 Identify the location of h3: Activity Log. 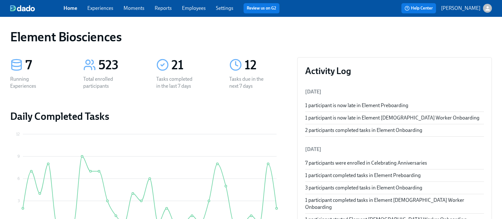
(395, 71).